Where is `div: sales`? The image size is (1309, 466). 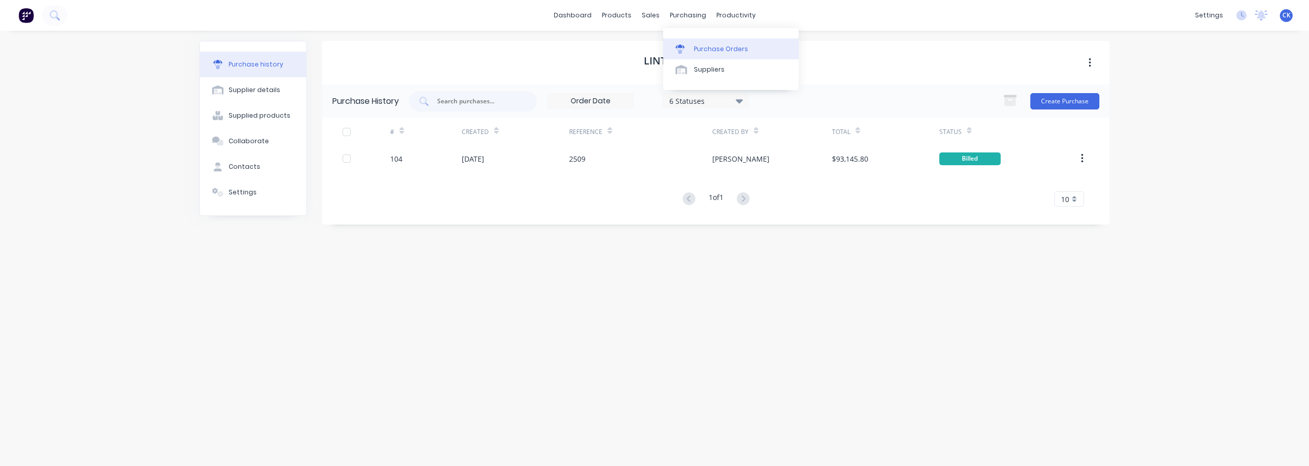
div: sales is located at coordinates (651, 15).